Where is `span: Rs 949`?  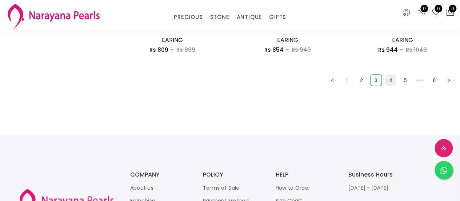 span: Rs 949 is located at coordinates (301, 49).